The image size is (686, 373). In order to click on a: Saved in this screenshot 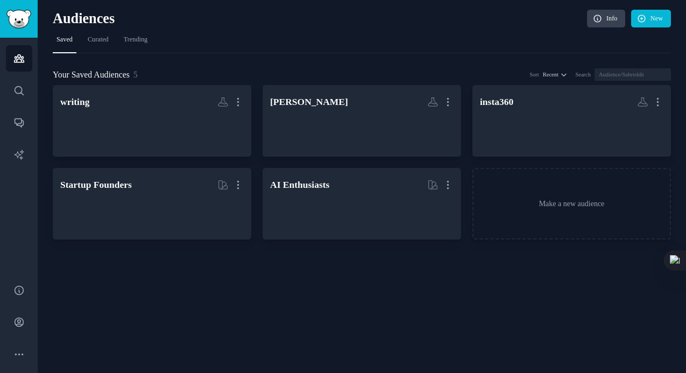, I will do `click(65, 42)`.